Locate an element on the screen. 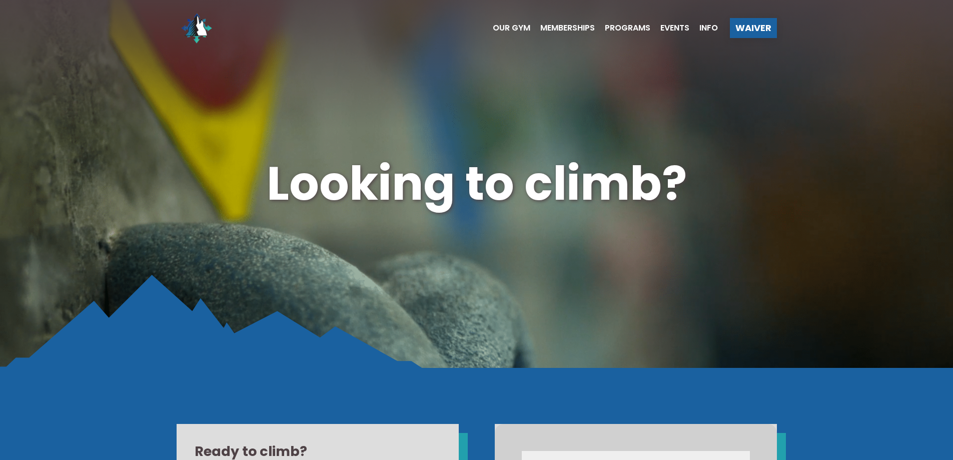 Image resolution: width=953 pixels, height=460 pixels. a: Waiver is located at coordinates (753, 28).